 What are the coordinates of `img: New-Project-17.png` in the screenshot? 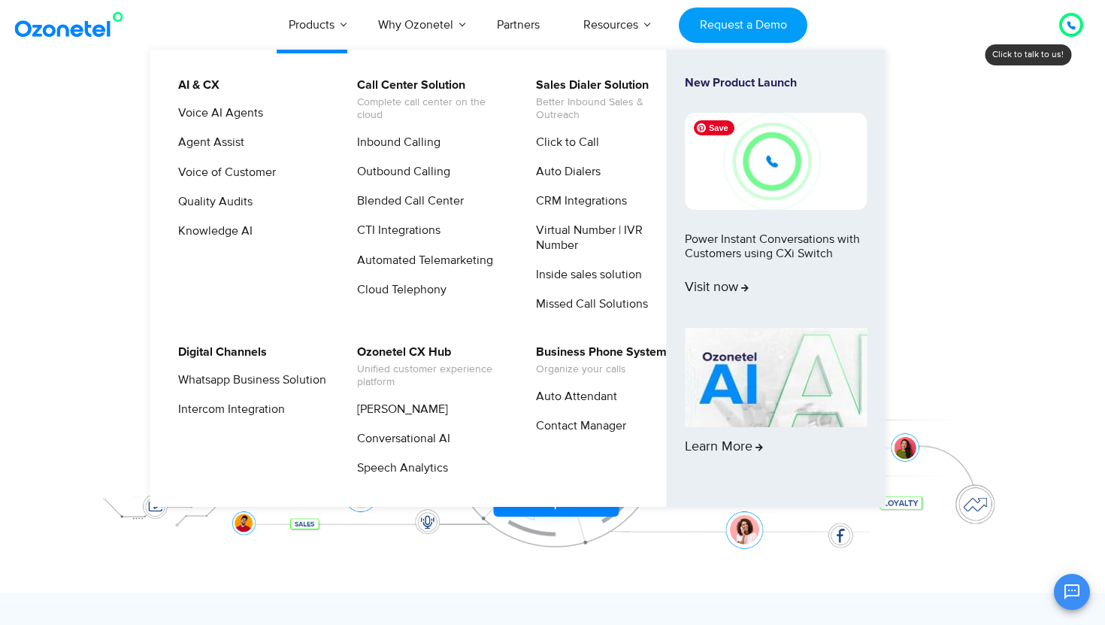 It's located at (776, 161).